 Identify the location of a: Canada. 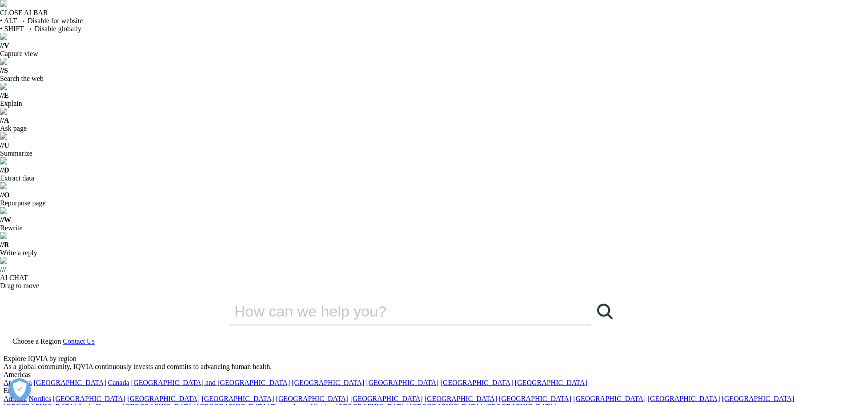
(119, 383).